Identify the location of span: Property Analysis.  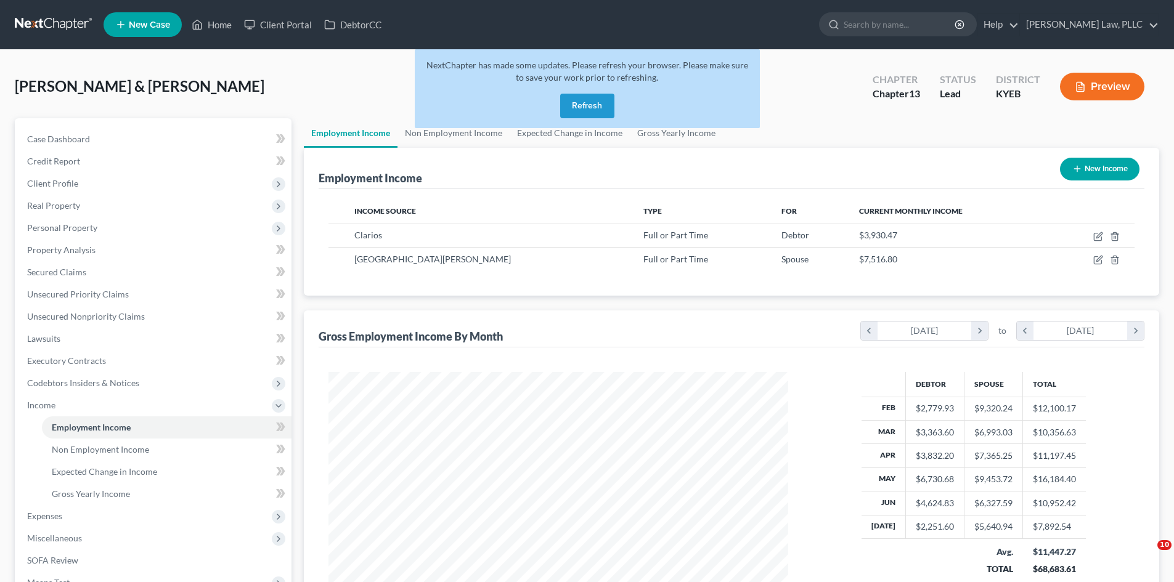
(61, 250).